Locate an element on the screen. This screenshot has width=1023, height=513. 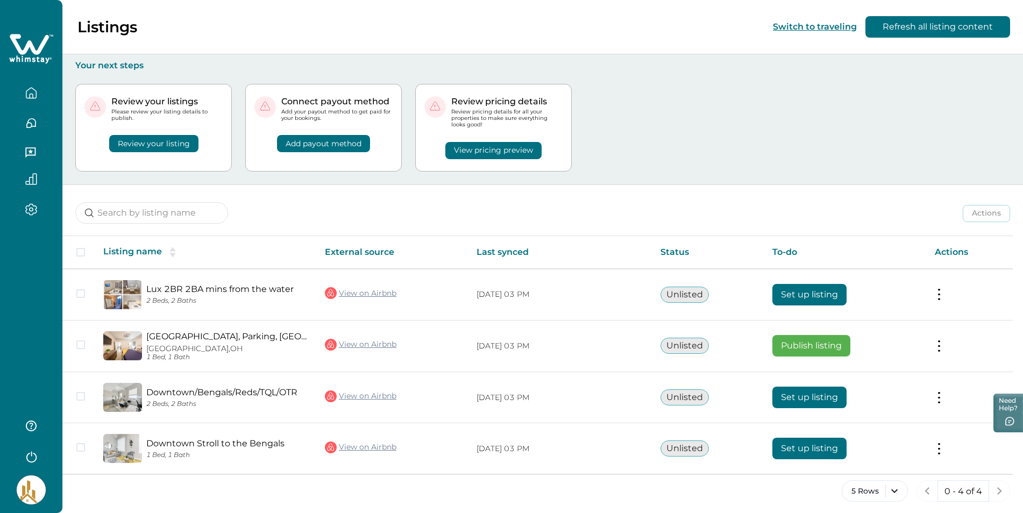
img: Whimstay Host is located at coordinates (31, 490).